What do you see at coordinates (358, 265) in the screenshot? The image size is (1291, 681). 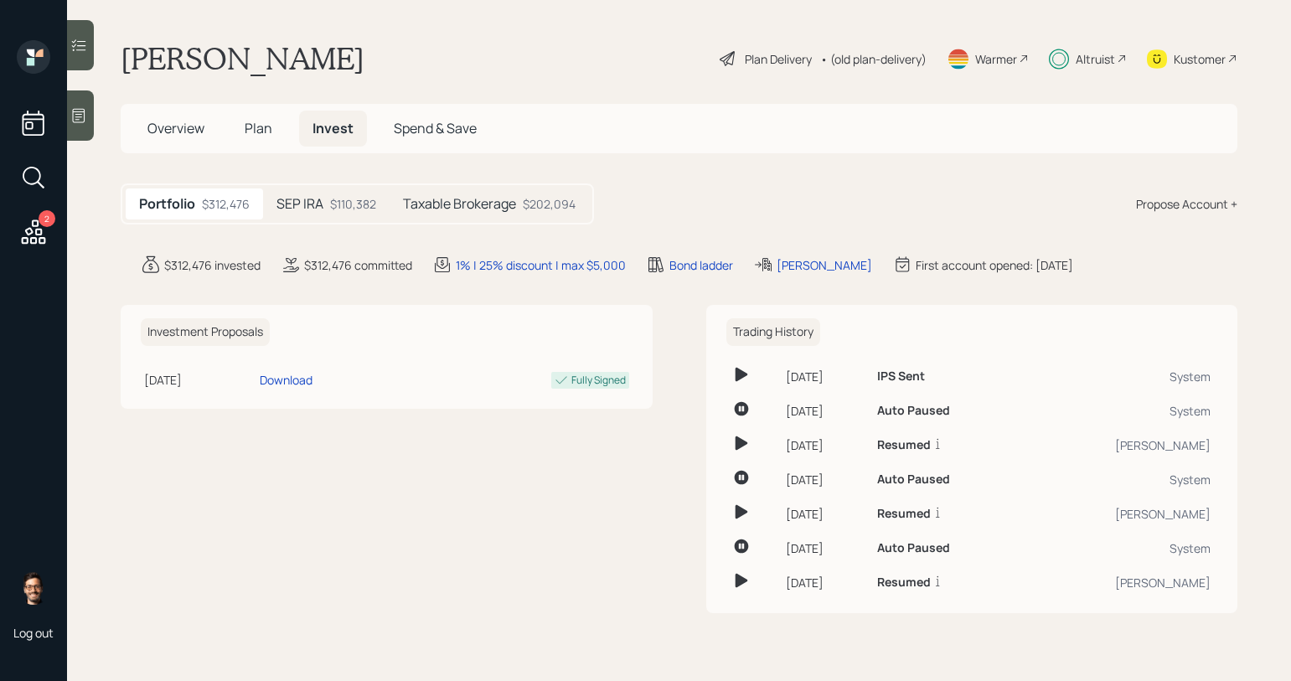 I see `div: $312,476 committed` at bounding box center [358, 265].